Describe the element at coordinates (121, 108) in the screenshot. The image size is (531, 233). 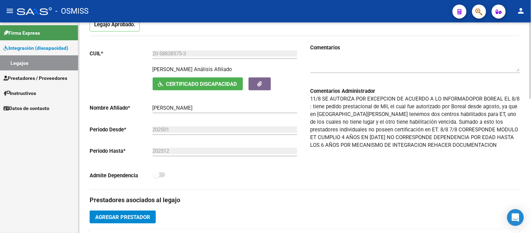
I see `p: Nombre Afiliado` at that location.